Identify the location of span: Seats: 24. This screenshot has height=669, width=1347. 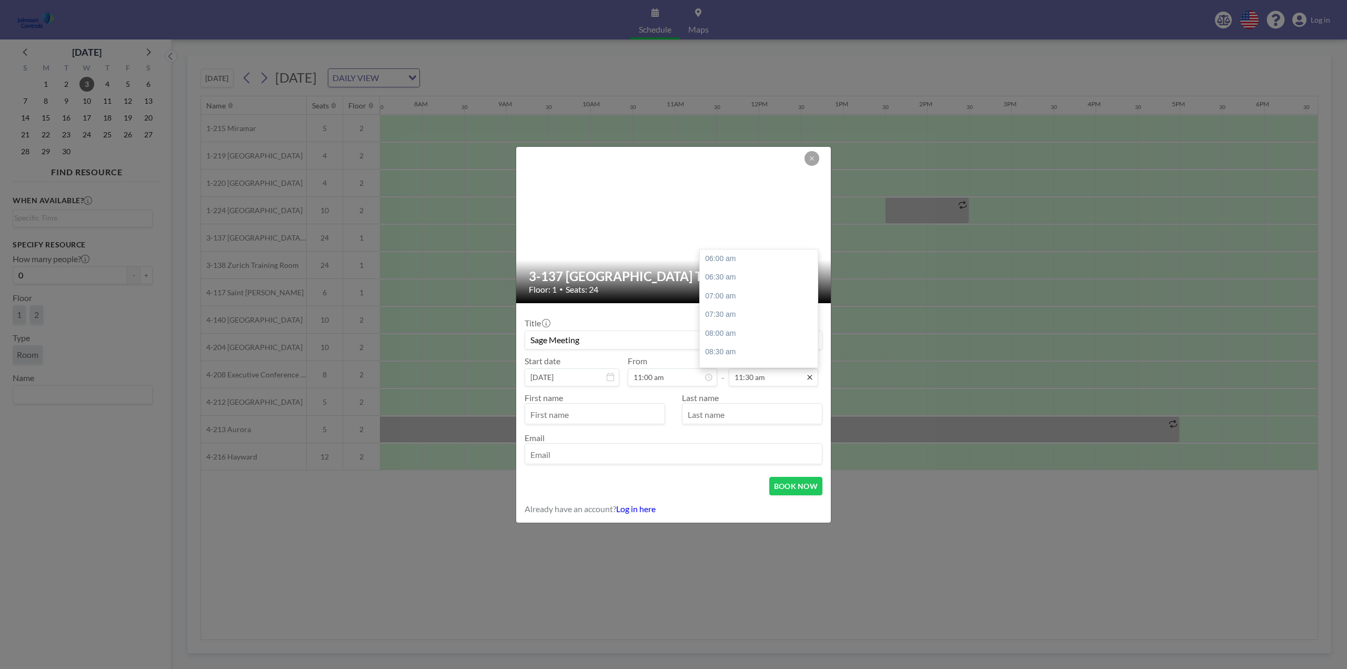
(582, 289).